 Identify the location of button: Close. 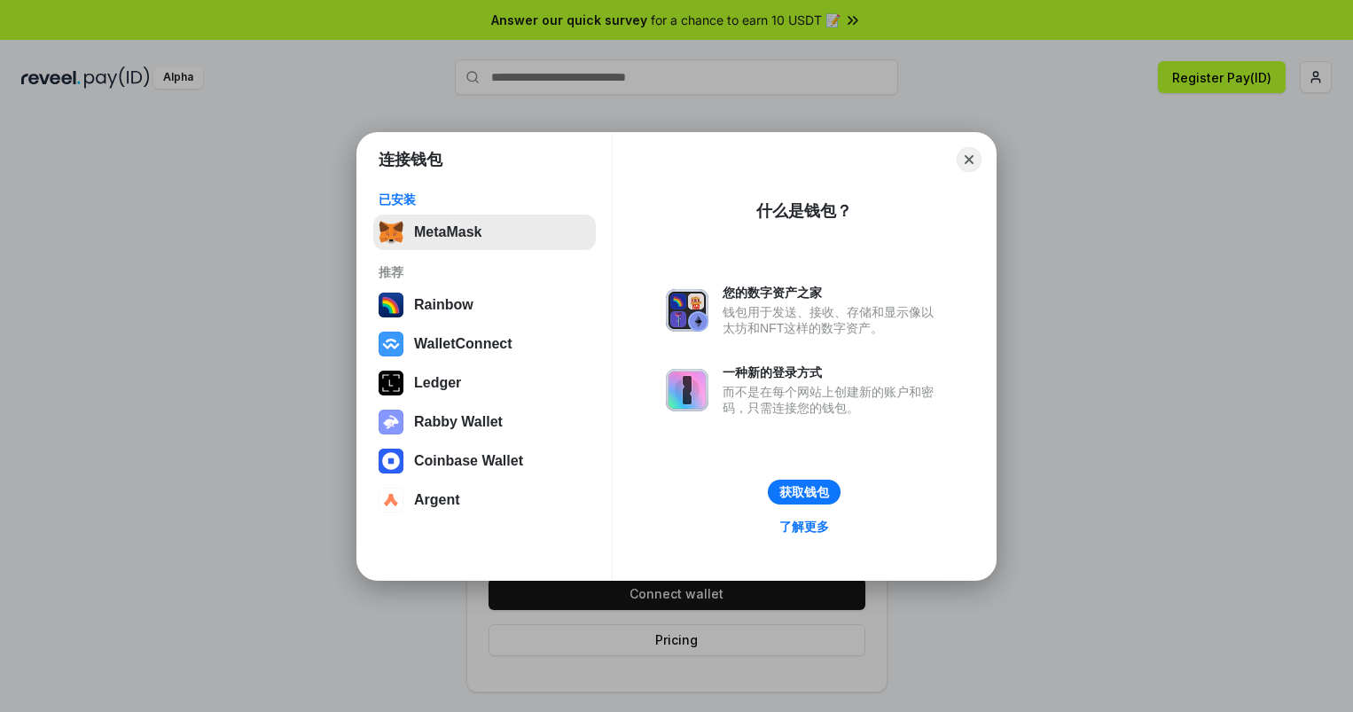
(969, 160).